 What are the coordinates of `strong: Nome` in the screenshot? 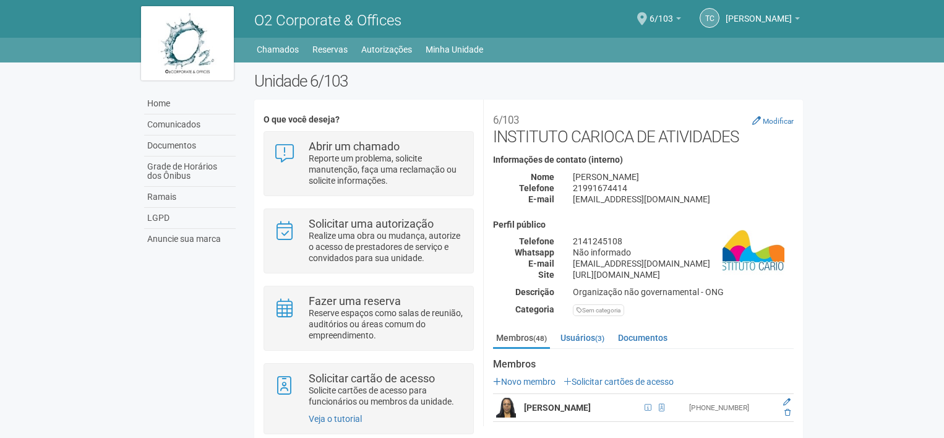 It's located at (542, 177).